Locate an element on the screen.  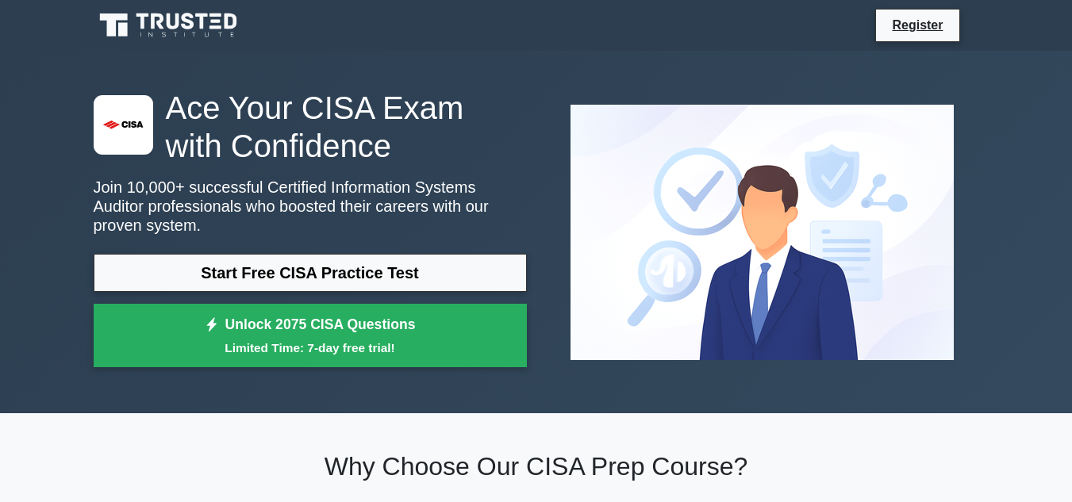
h1: Ace Your CISA Exam with Confidence is located at coordinates (310, 127).